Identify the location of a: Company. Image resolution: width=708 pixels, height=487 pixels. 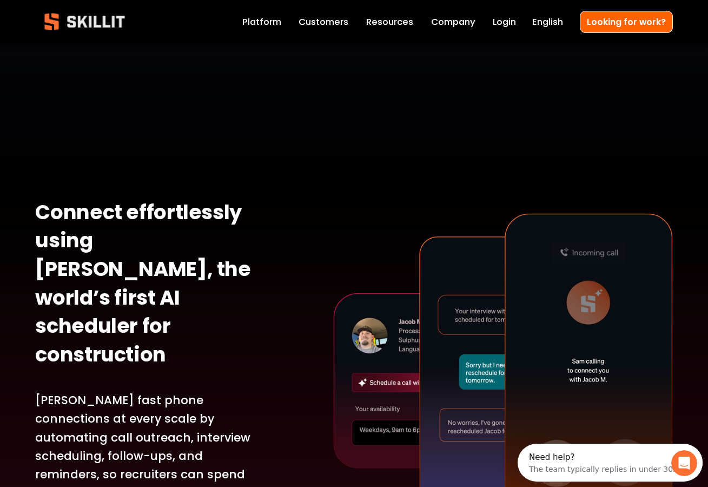
(454, 22).